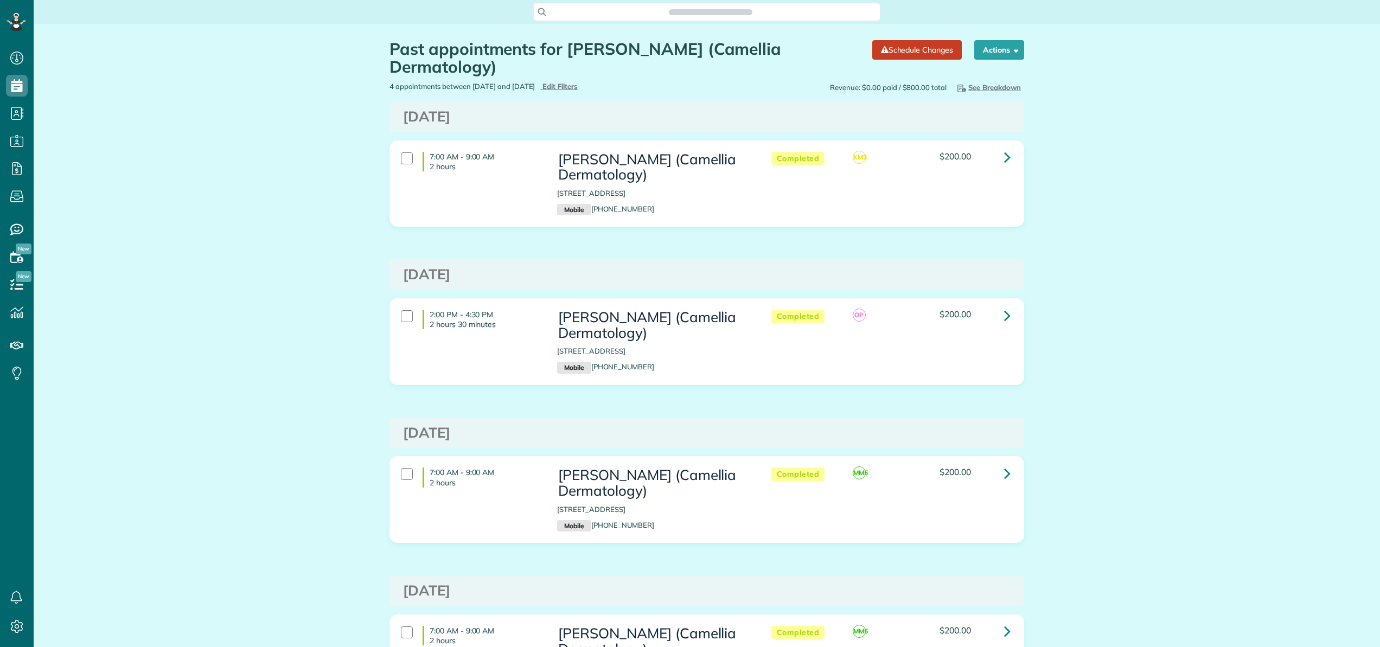 The height and width of the screenshot is (647, 1380). Describe the element at coordinates (859, 315) in the screenshot. I see `span: OP` at that location.